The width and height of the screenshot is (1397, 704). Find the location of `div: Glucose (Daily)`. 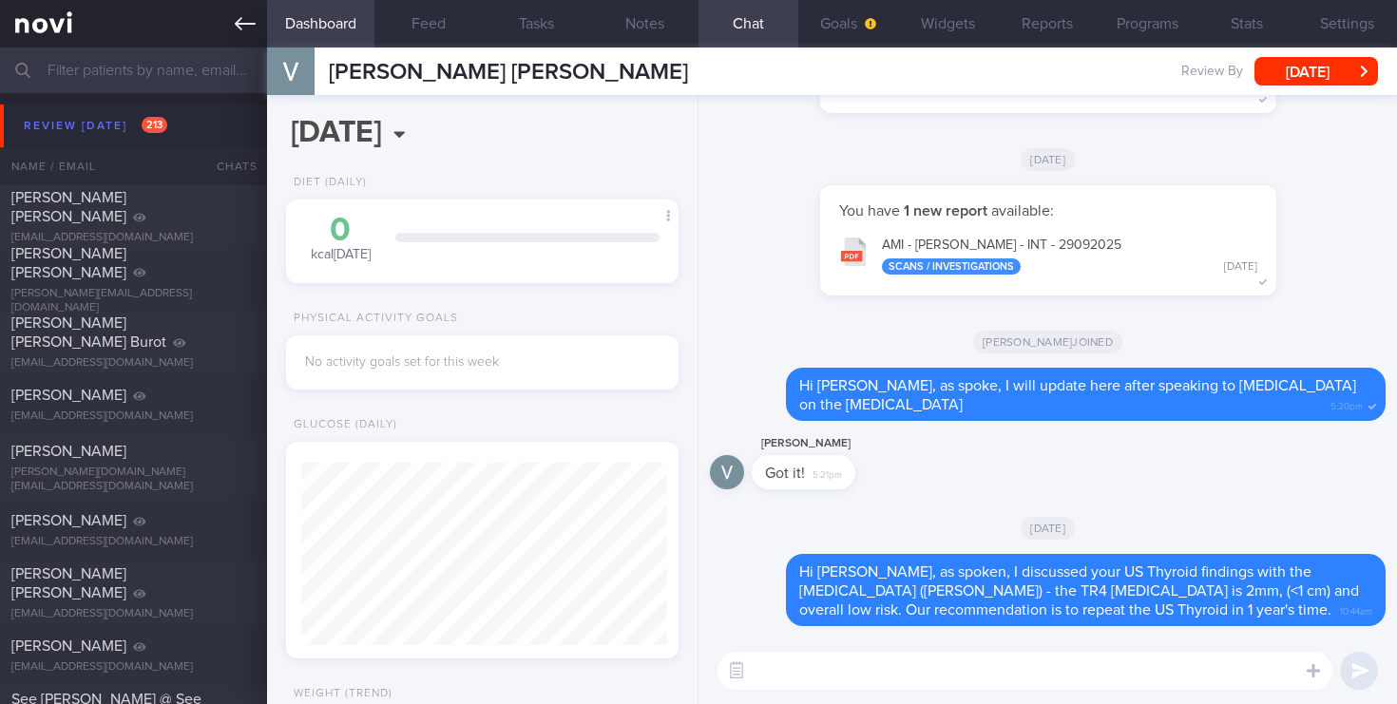

div: Glucose (Daily) is located at coordinates (341, 425).